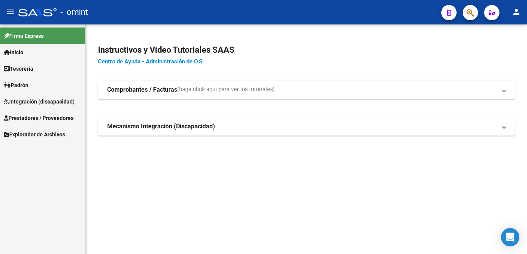 This screenshot has width=527, height=254. Describe the element at coordinates (306, 90) in the screenshot. I see `mat-expansion-panel-header: Comprobantes / Facturas(haga click aquí para ver los tutoriales)` at that location.